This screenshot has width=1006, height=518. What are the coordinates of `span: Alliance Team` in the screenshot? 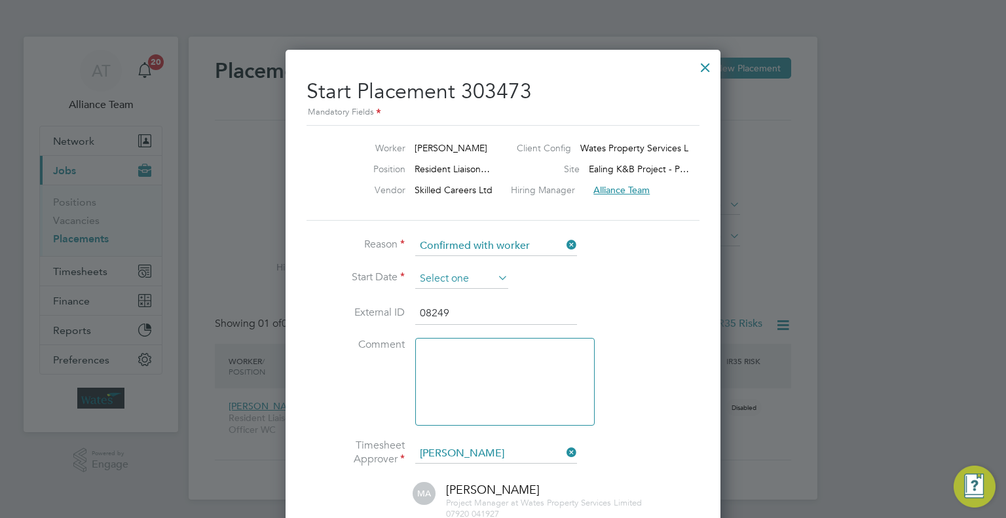 It's located at (621, 190).